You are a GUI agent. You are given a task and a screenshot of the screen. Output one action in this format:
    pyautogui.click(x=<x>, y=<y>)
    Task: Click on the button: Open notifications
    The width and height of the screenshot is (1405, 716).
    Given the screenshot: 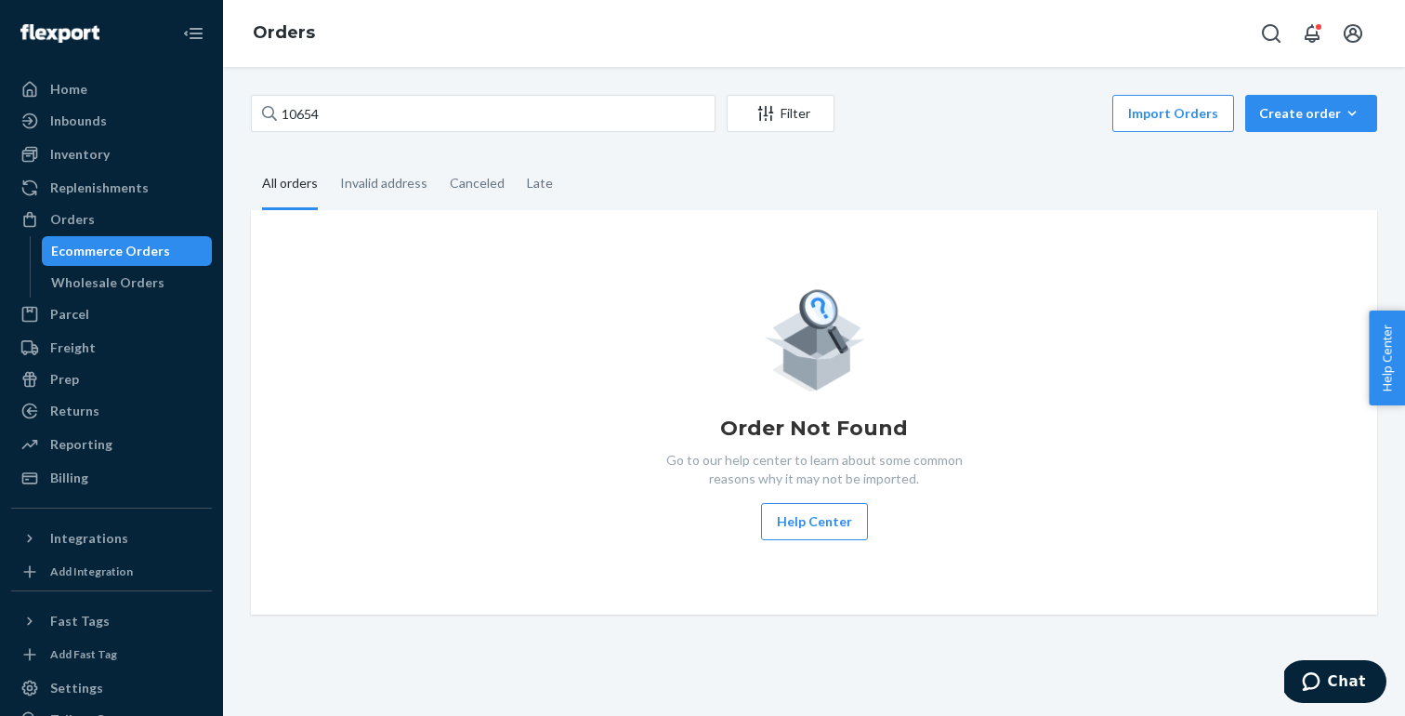 What is the action you would take?
    pyautogui.click(x=1312, y=33)
    